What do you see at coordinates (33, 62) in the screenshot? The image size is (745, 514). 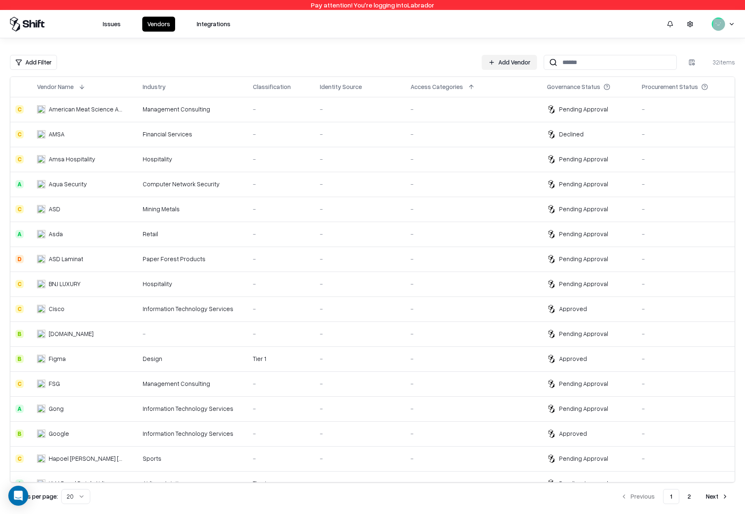 I see `button: Add Filter` at bounding box center [33, 62].